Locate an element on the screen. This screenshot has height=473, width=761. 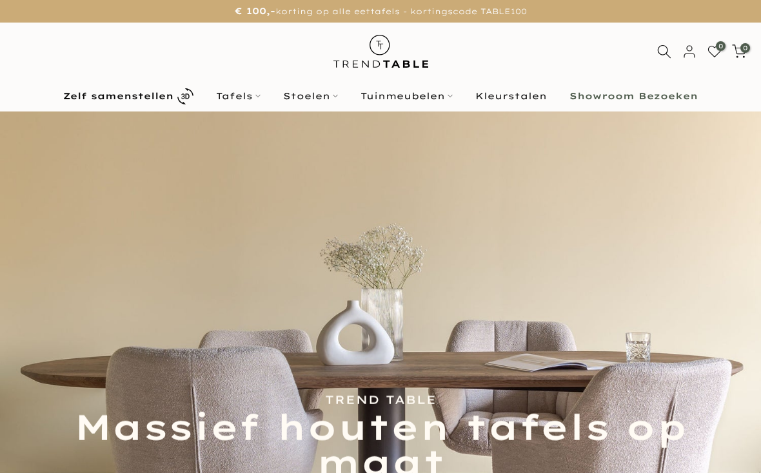
b: Showroom Bezoeken is located at coordinates (633, 96).